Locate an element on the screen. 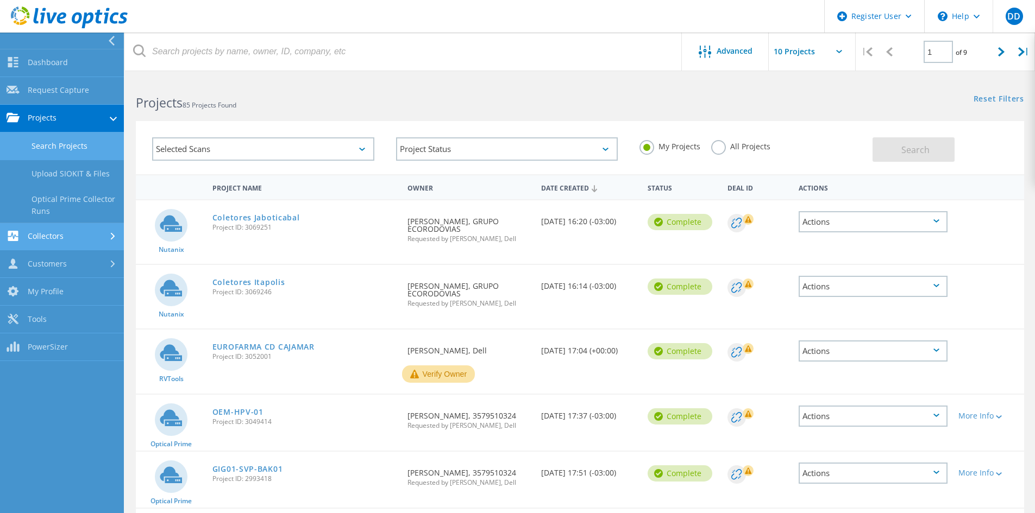  svg: \n is located at coordinates (943, 16).